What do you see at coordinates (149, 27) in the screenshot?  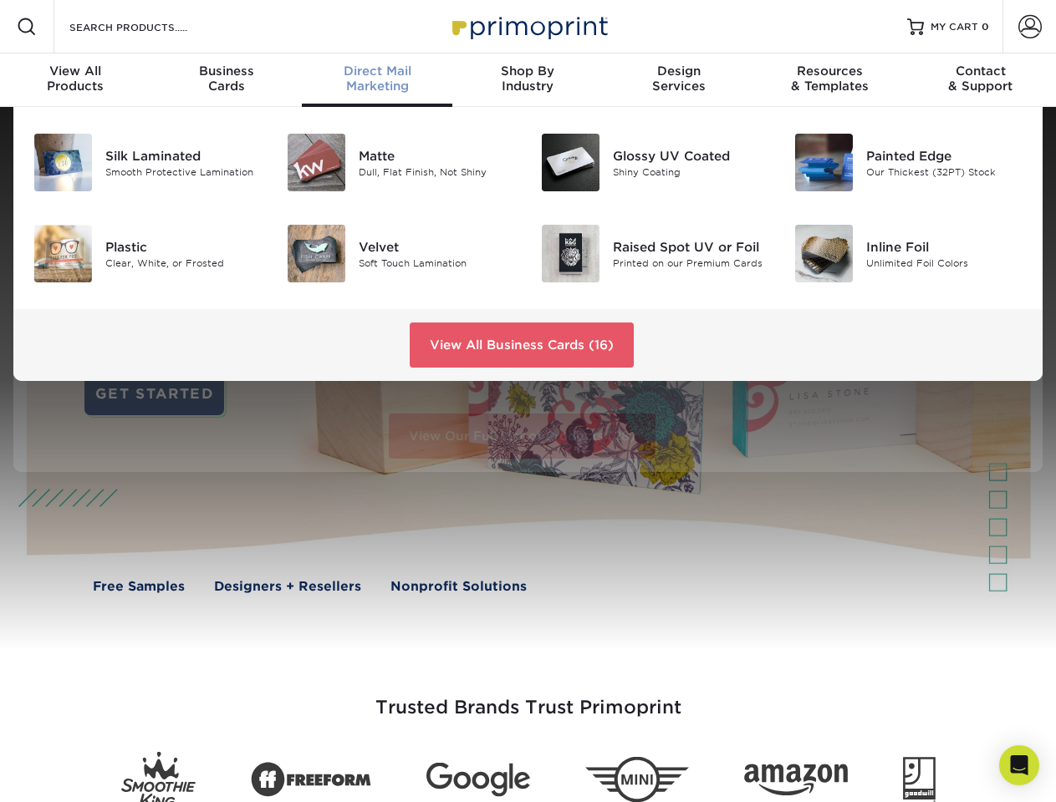 I see `input: SEARCH PRODUCTS.....` at bounding box center [149, 27].